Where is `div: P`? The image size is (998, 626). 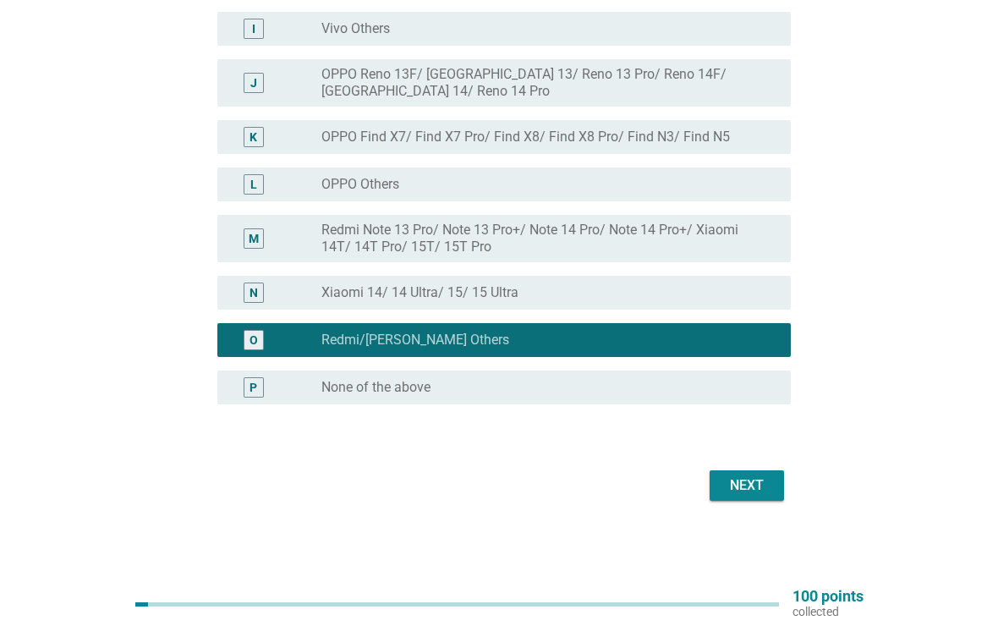 div: P is located at coordinates (253, 387).